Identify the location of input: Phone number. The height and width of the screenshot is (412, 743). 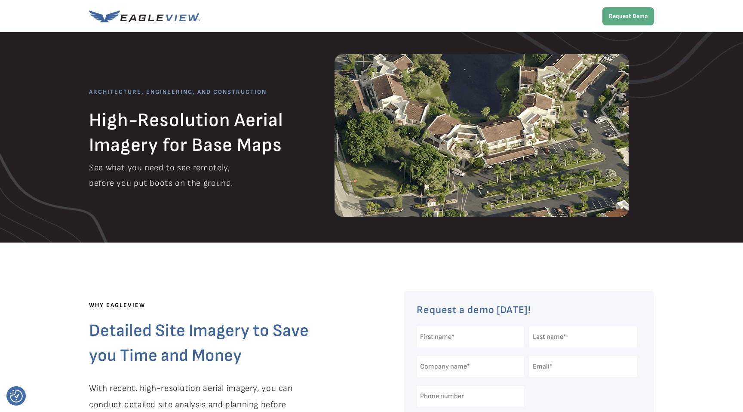
(471, 396).